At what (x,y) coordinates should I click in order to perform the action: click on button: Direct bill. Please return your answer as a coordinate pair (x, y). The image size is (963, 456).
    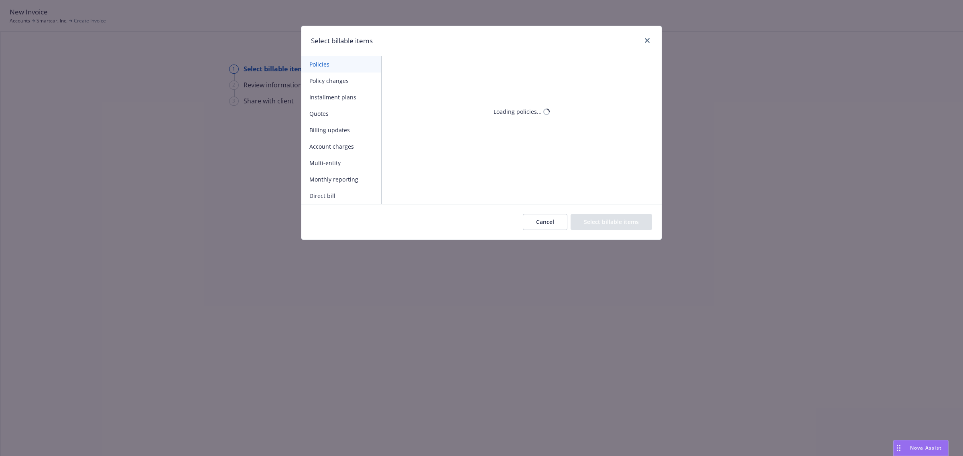
    Looking at the image, I should click on (341, 196).